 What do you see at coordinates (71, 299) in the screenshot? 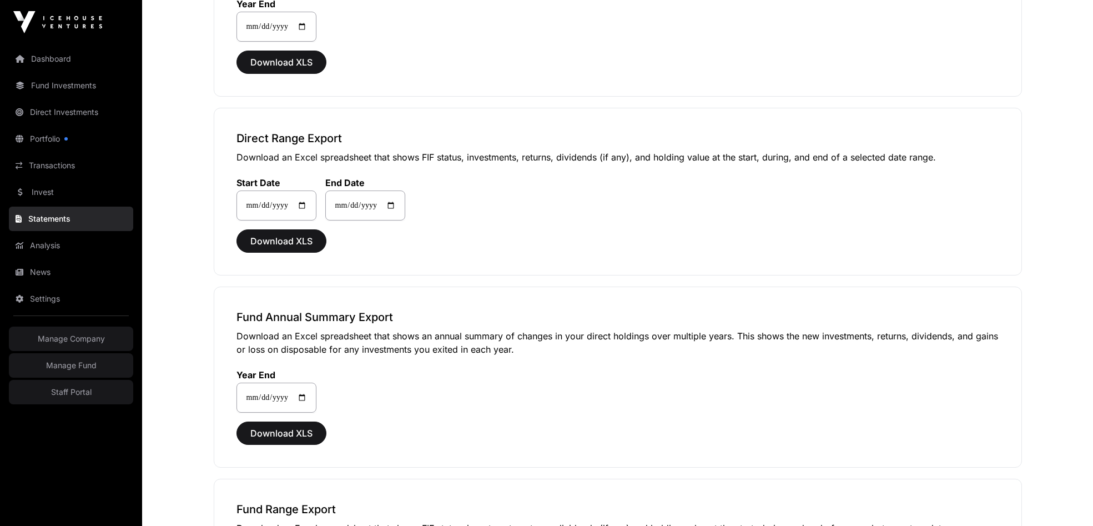
I see `a: Settings` at bounding box center [71, 299].